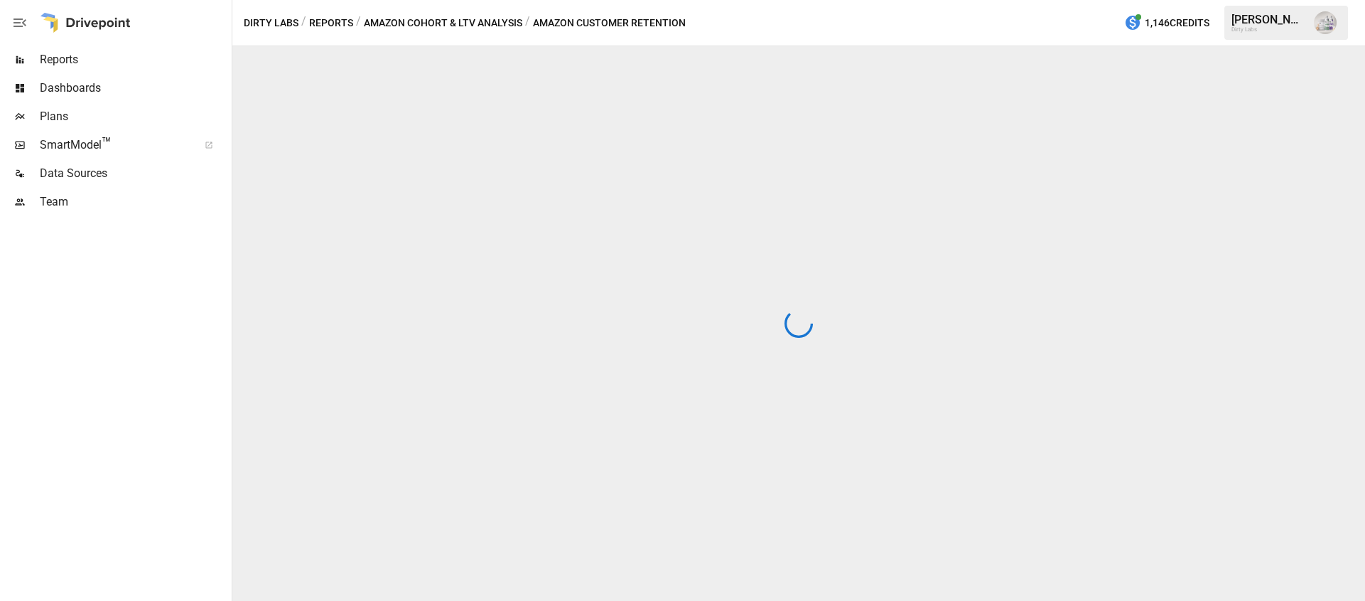  I want to click on span: Data Sources, so click(134, 173).